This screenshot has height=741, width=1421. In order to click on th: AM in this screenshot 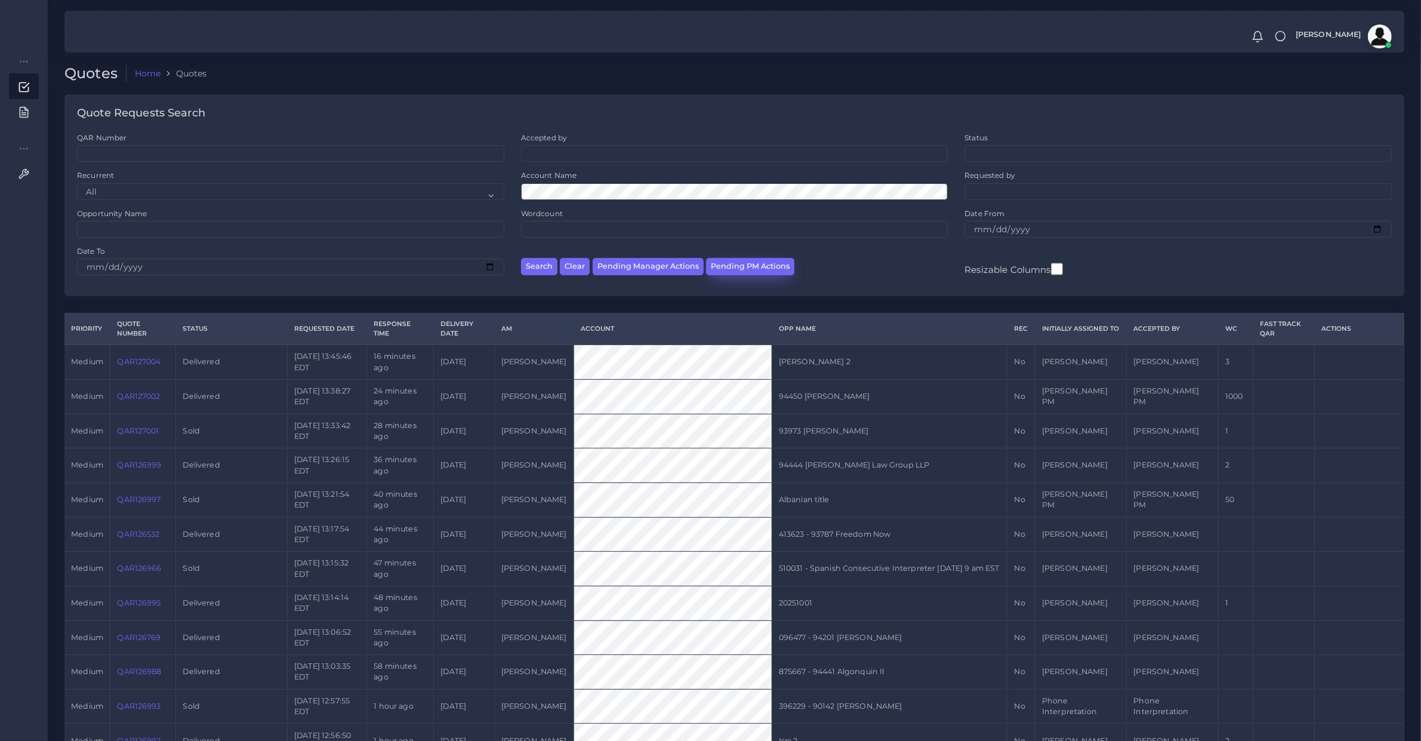, I will do `click(534, 329)`.